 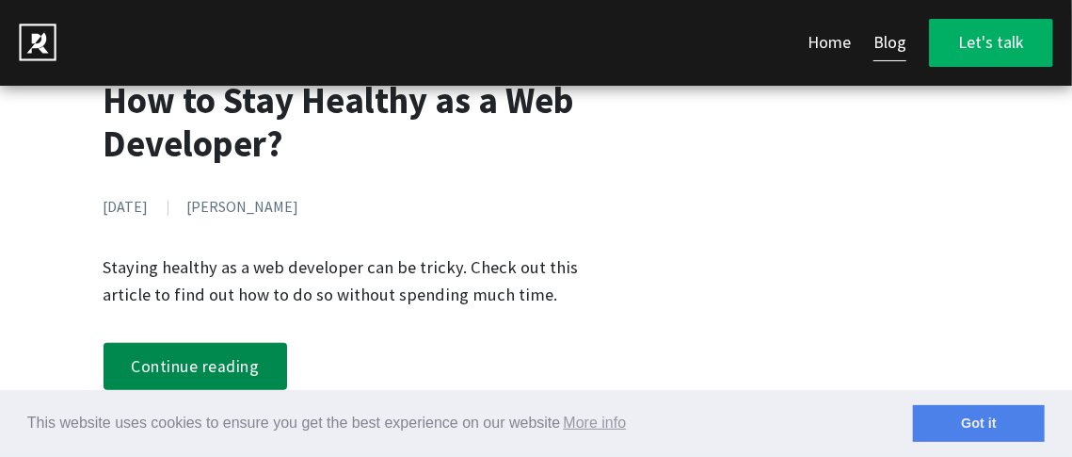 What do you see at coordinates (196, 366) in the screenshot?
I see `a: Continue reading` at bounding box center [196, 366].